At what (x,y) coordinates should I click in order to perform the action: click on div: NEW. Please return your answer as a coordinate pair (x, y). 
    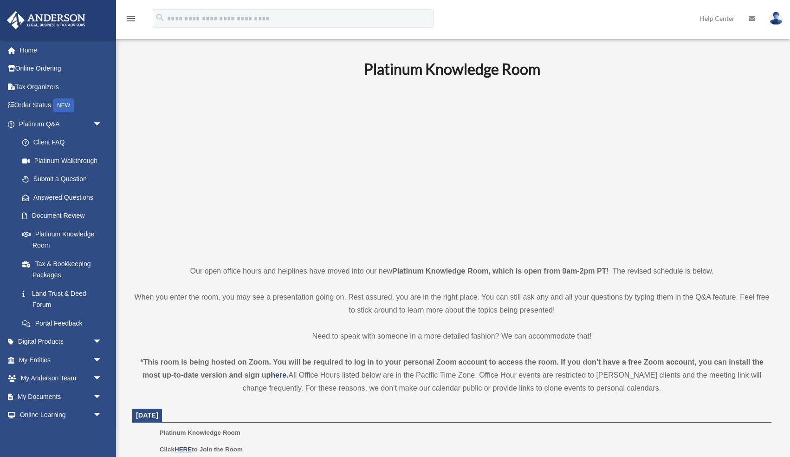
    Looking at the image, I should click on (64, 105).